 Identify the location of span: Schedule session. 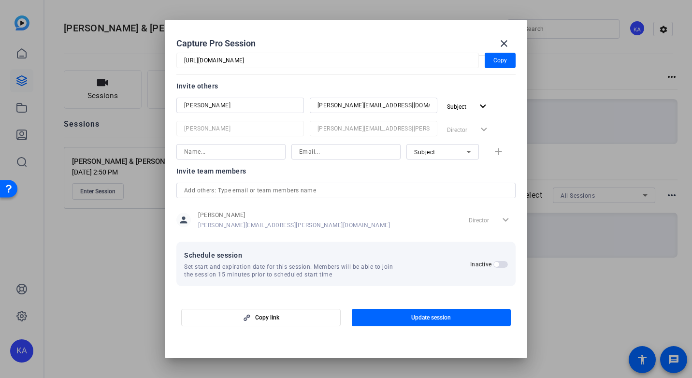
(327, 255).